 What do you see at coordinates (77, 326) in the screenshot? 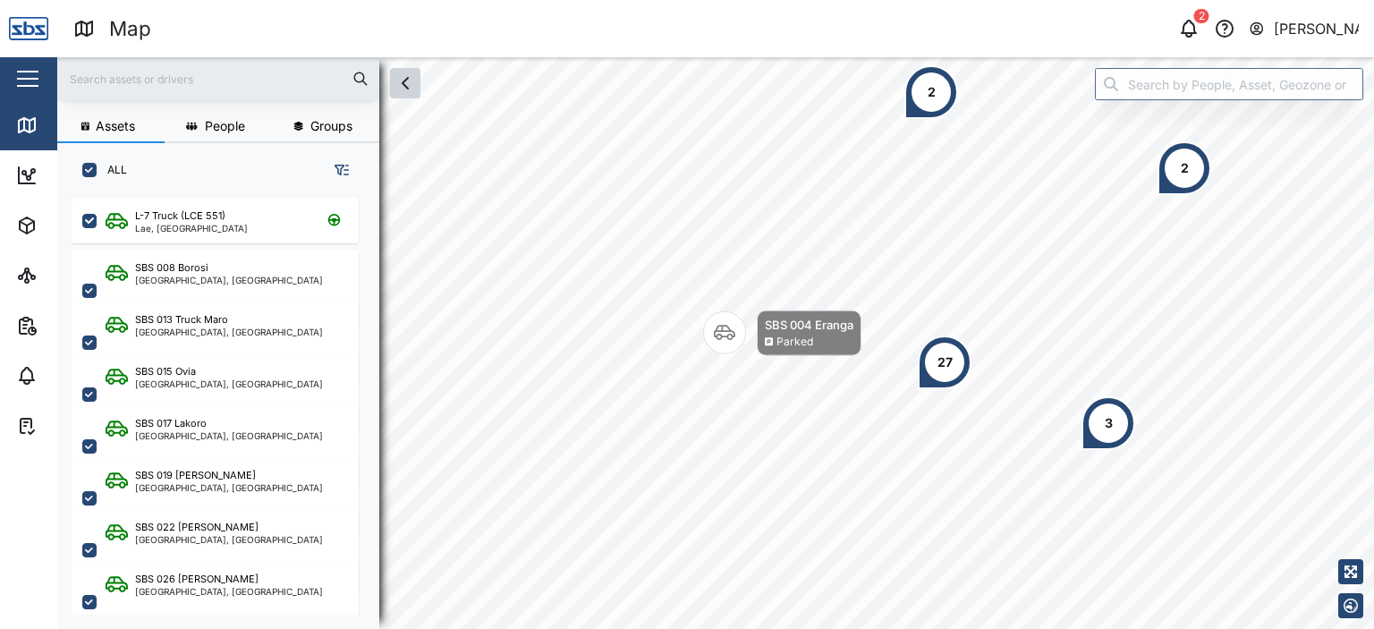
I see `div: Reports` at bounding box center [77, 326].